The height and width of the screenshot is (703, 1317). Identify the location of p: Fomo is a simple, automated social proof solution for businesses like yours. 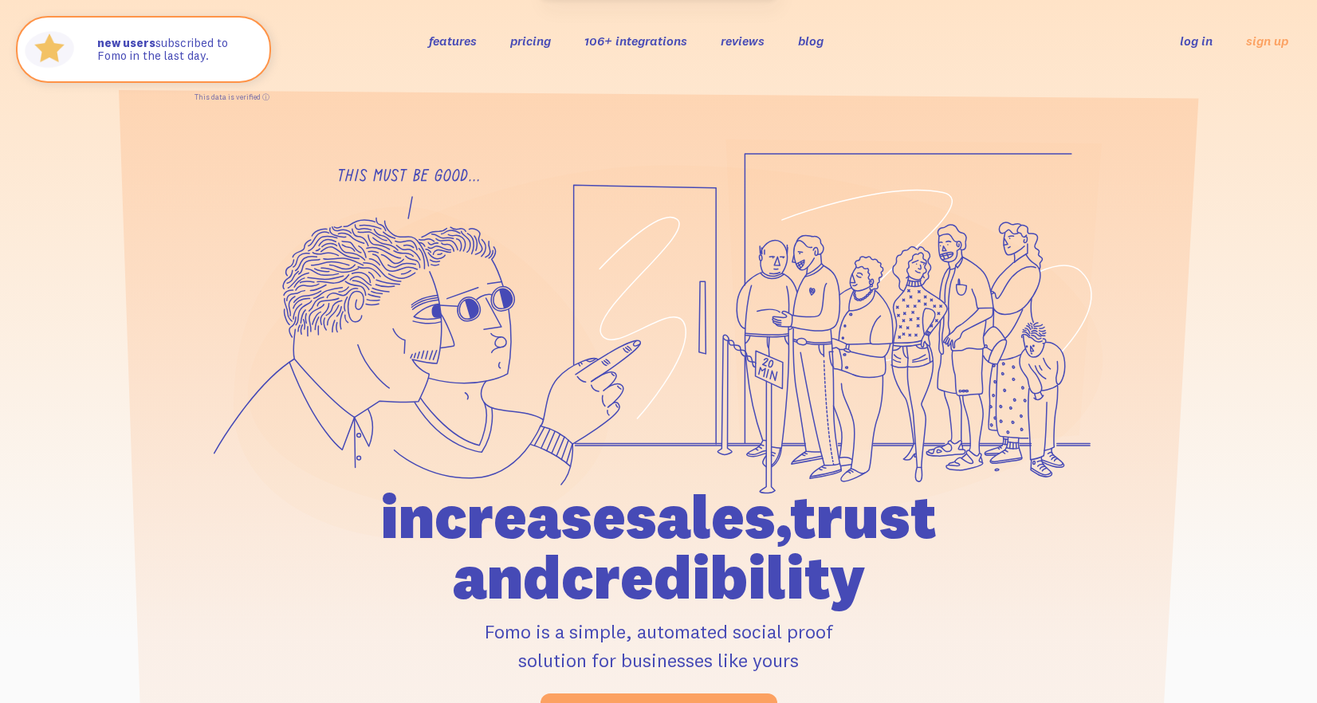
(659, 646).